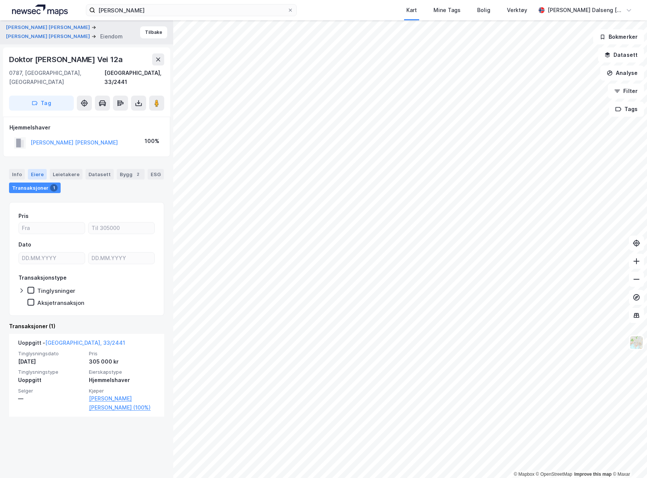 This screenshot has height=478, width=647. Describe the element at coordinates (156, 174) in the screenshot. I see `div: ESG` at that location.